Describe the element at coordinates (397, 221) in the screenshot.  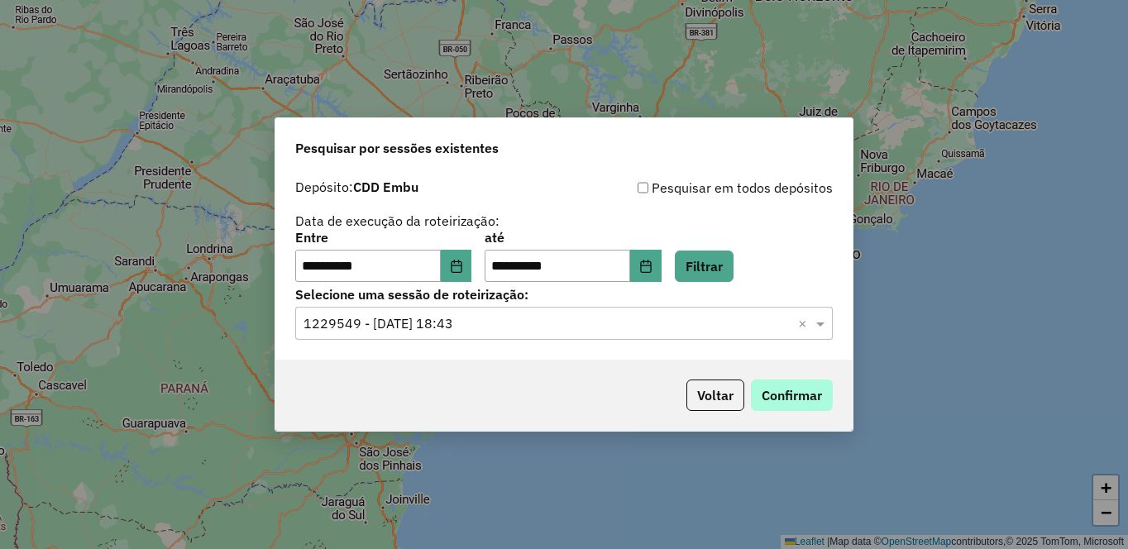
I see `label: Data de execução da roteirização:` at that location.